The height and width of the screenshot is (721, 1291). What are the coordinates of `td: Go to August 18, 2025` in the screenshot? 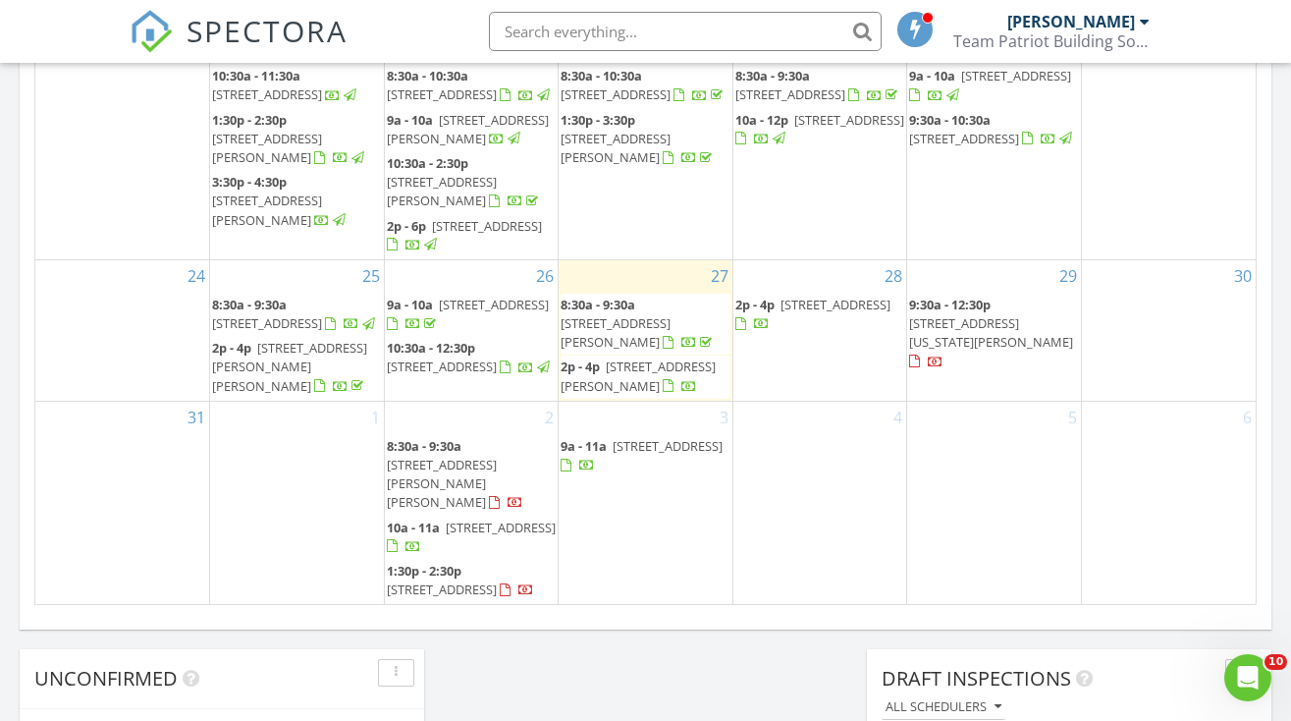 It's located at (298, 145).